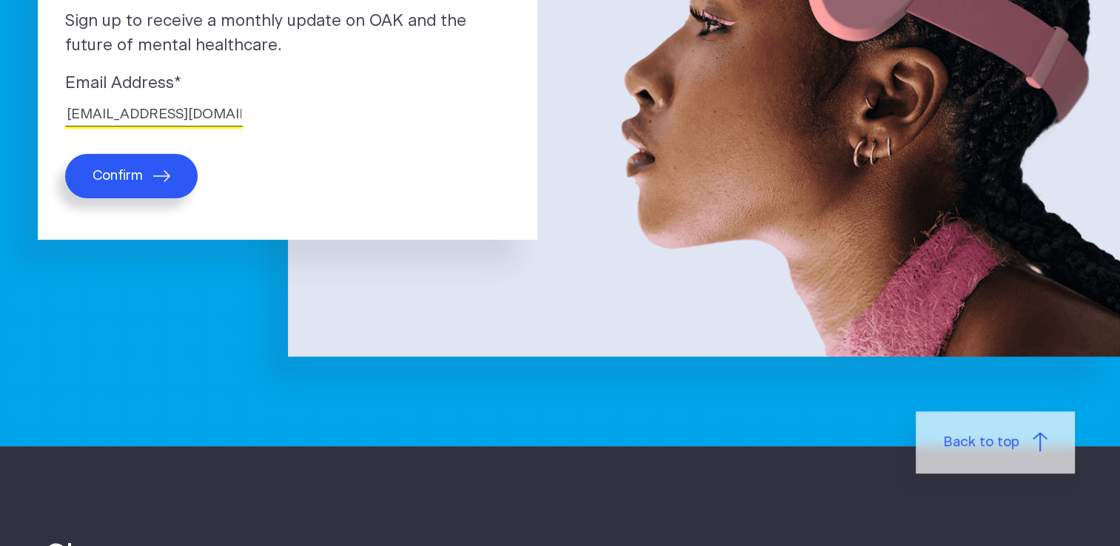 Image resolution: width=1120 pixels, height=546 pixels. What do you see at coordinates (981, 443) in the screenshot?
I see `span: Back to top` at bounding box center [981, 443].